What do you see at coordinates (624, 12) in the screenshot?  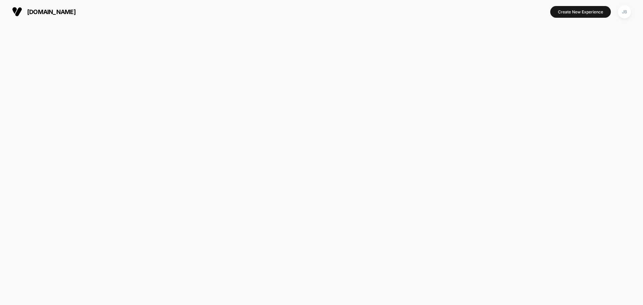 I see `div: JB` at bounding box center [624, 12].